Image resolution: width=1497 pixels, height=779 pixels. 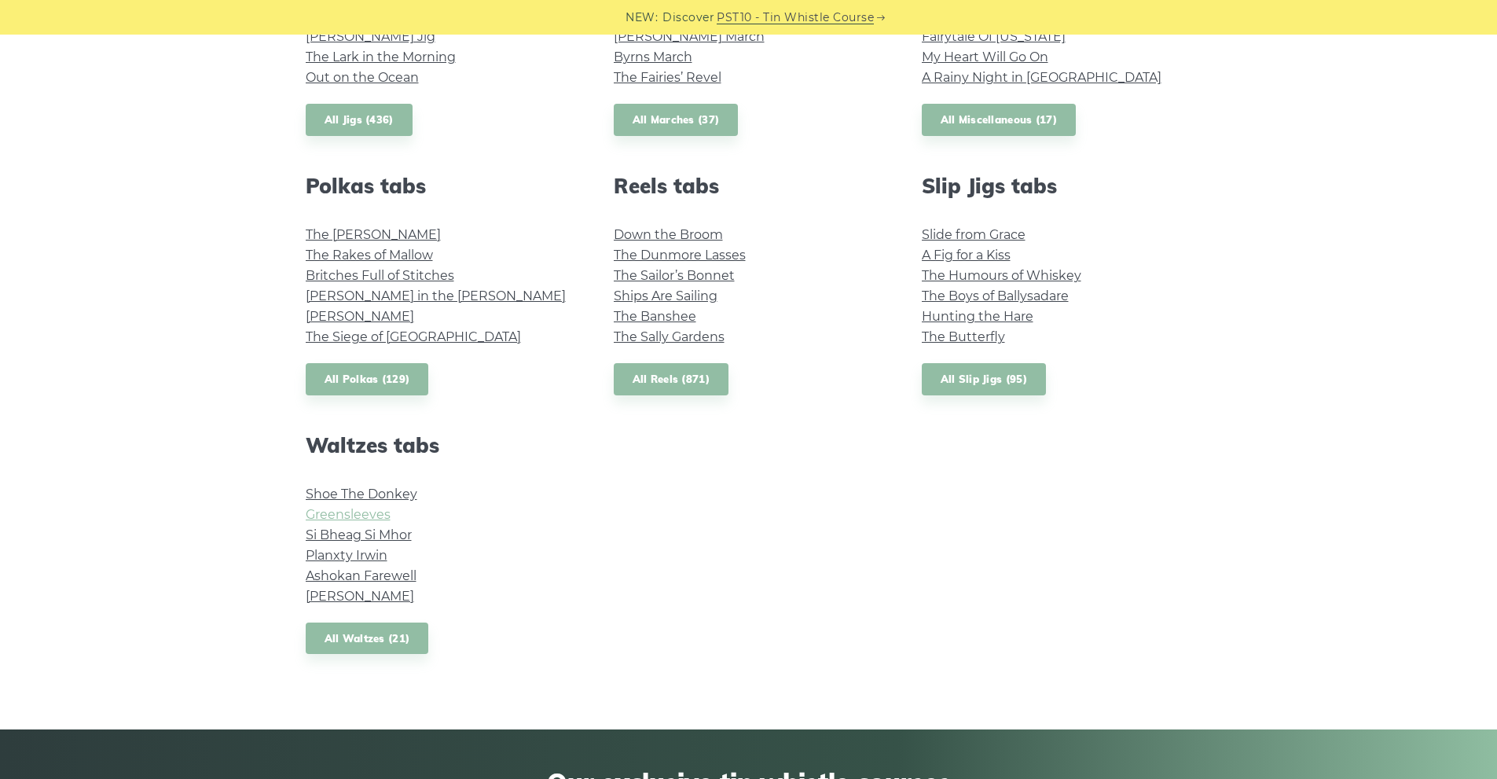 What do you see at coordinates (966, 255) in the screenshot?
I see `a: A Fig for a Kiss` at bounding box center [966, 255].